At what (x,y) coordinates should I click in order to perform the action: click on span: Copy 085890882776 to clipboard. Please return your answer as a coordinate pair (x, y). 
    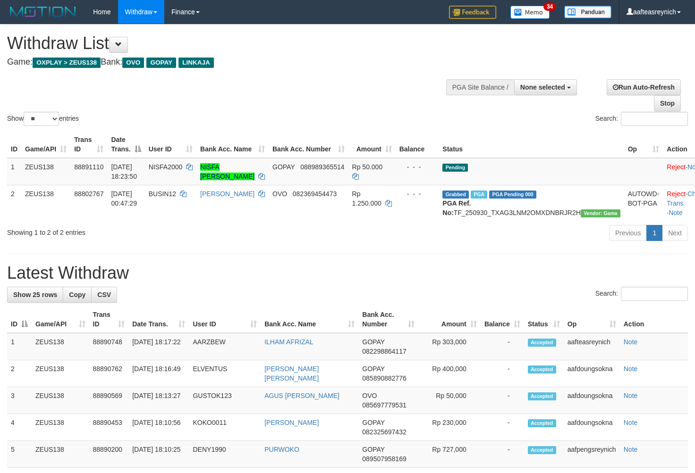
    Looking at the image, I should click on (384, 379).